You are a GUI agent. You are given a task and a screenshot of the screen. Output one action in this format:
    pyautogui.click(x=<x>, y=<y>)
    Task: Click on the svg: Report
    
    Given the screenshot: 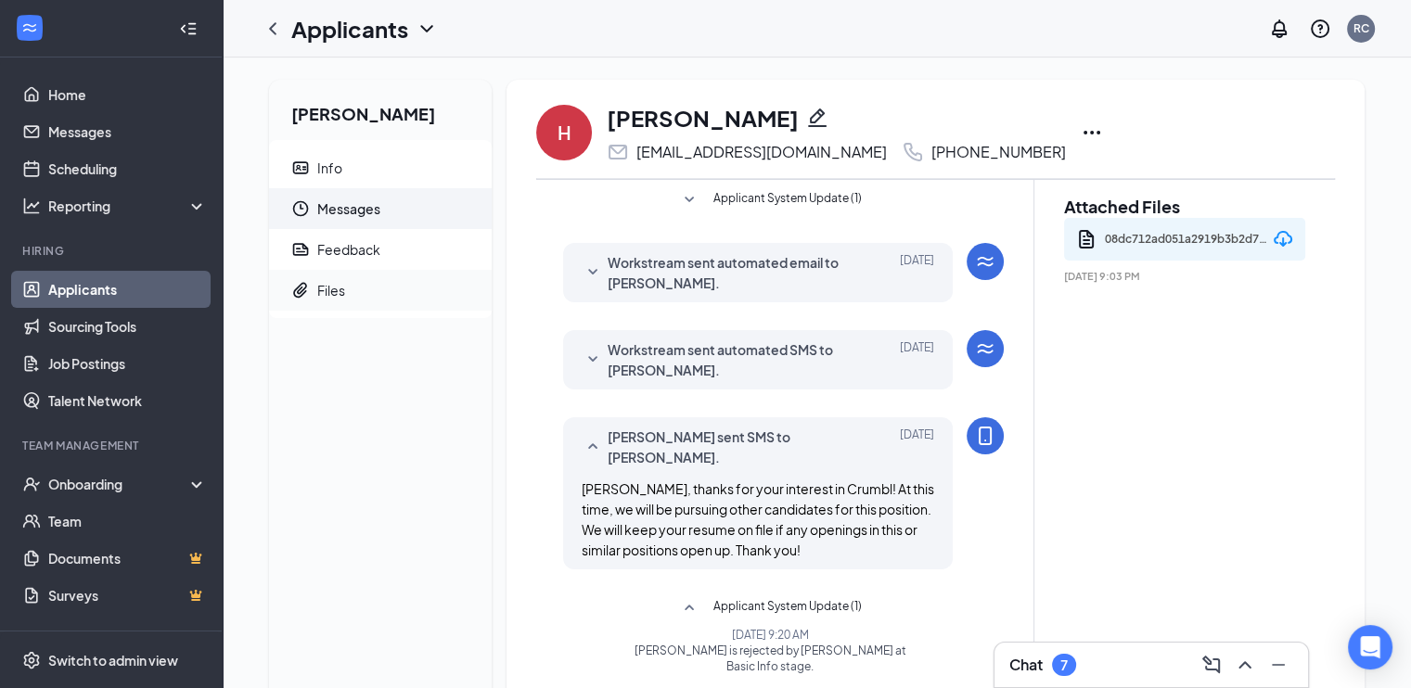 What is the action you would take?
    pyautogui.click(x=301, y=250)
    